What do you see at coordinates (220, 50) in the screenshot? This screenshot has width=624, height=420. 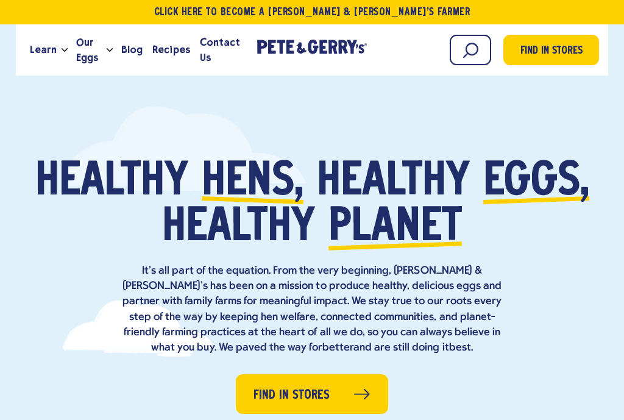 I see `a: Contact Us` at bounding box center [220, 50].